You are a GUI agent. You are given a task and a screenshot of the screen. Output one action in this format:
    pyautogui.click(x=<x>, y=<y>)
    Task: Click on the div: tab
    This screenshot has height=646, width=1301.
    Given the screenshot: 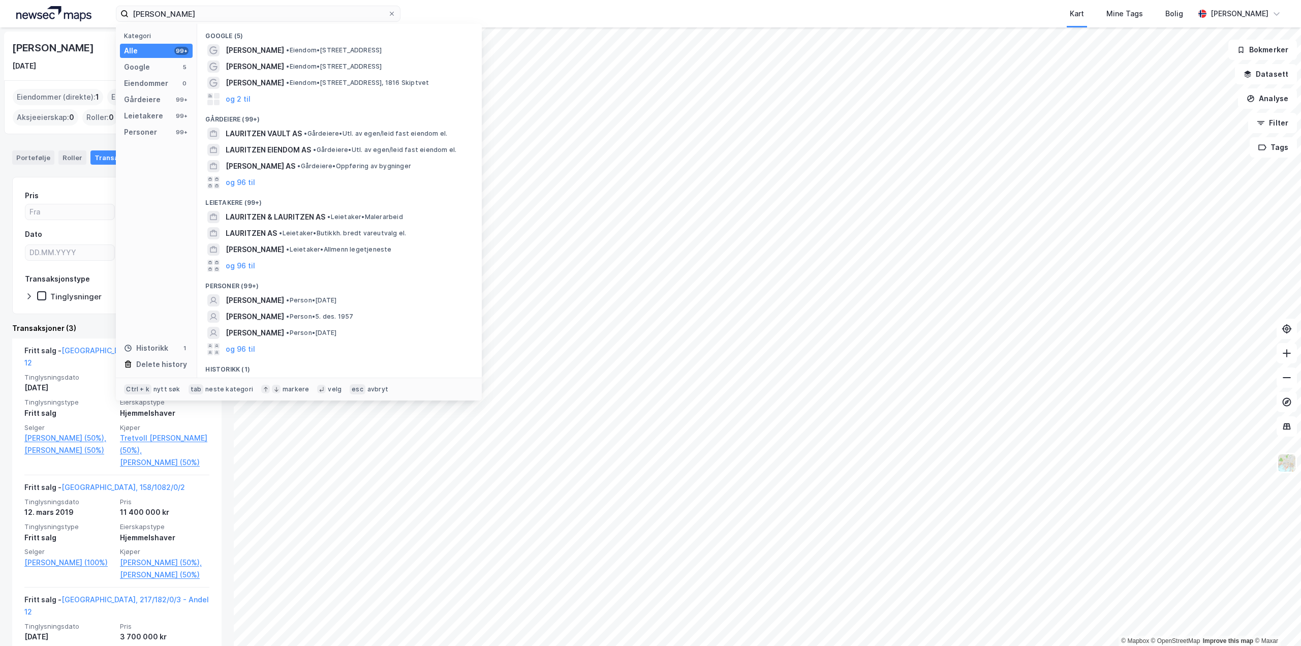 What is the action you would take?
    pyautogui.click(x=196, y=389)
    